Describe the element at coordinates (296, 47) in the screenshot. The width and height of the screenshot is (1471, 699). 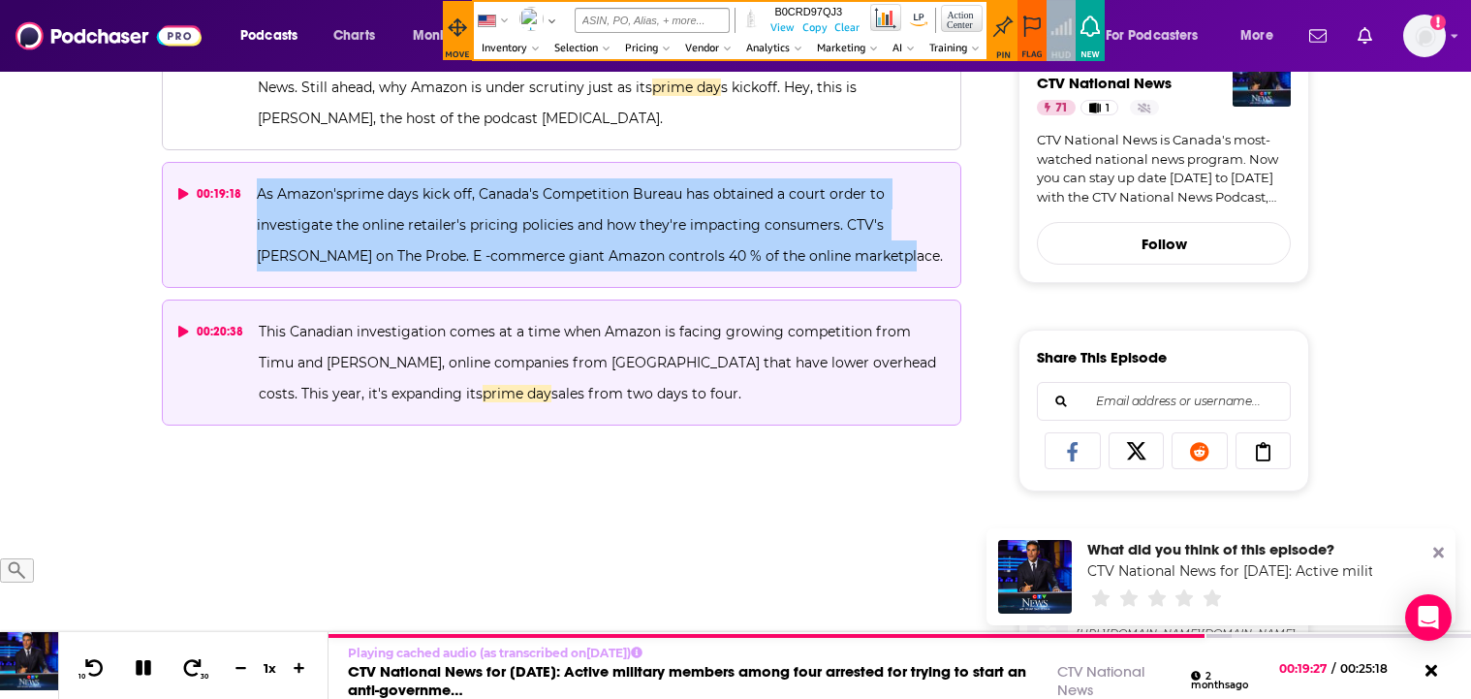
I see `a: Analytics` at that location.